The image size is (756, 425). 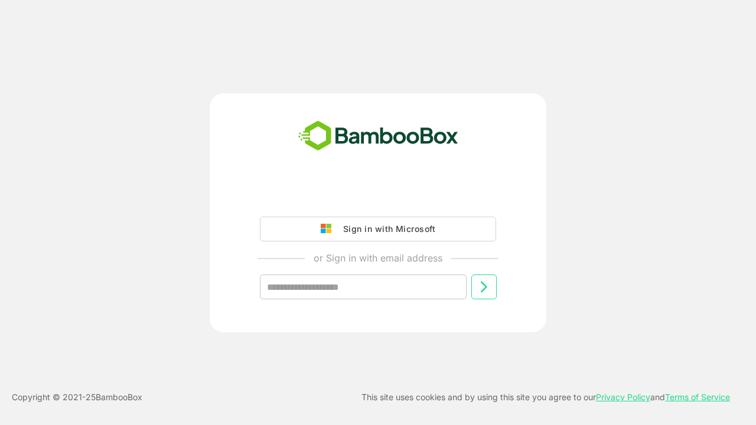 What do you see at coordinates (623, 397) in the screenshot?
I see `a: Privacy Policy` at bounding box center [623, 397].